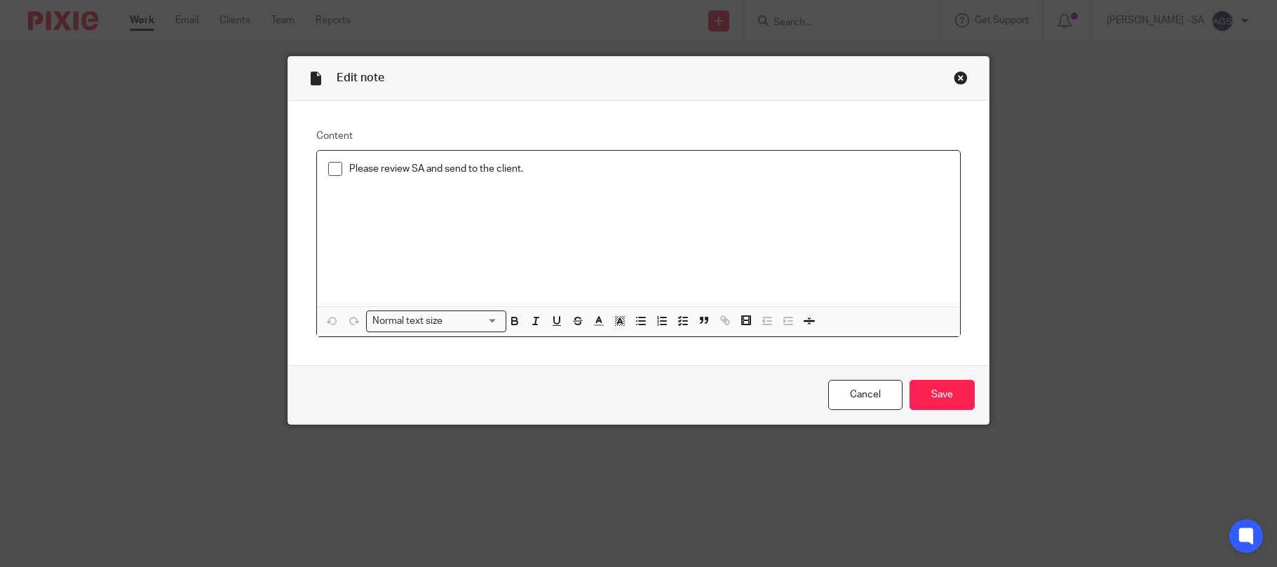 The height and width of the screenshot is (567, 1277). I want to click on span: Normal text size, so click(408, 321).